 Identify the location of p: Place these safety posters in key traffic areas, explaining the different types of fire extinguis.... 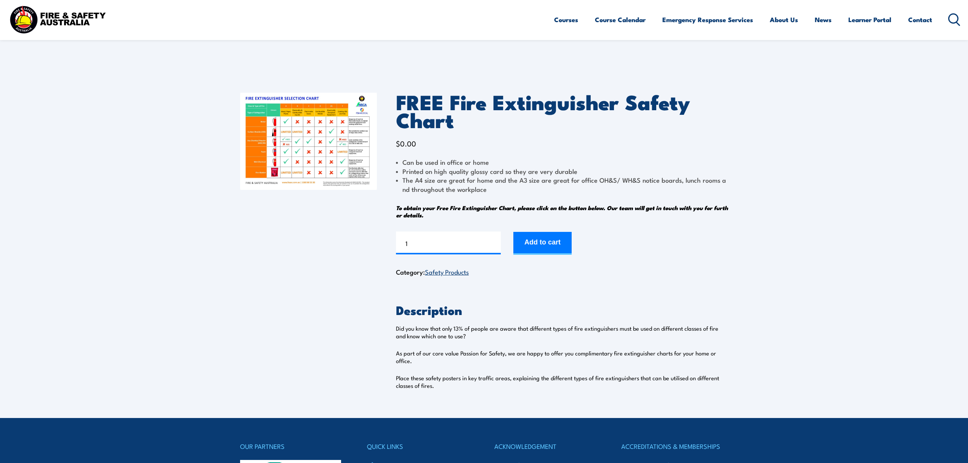
(562, 381).